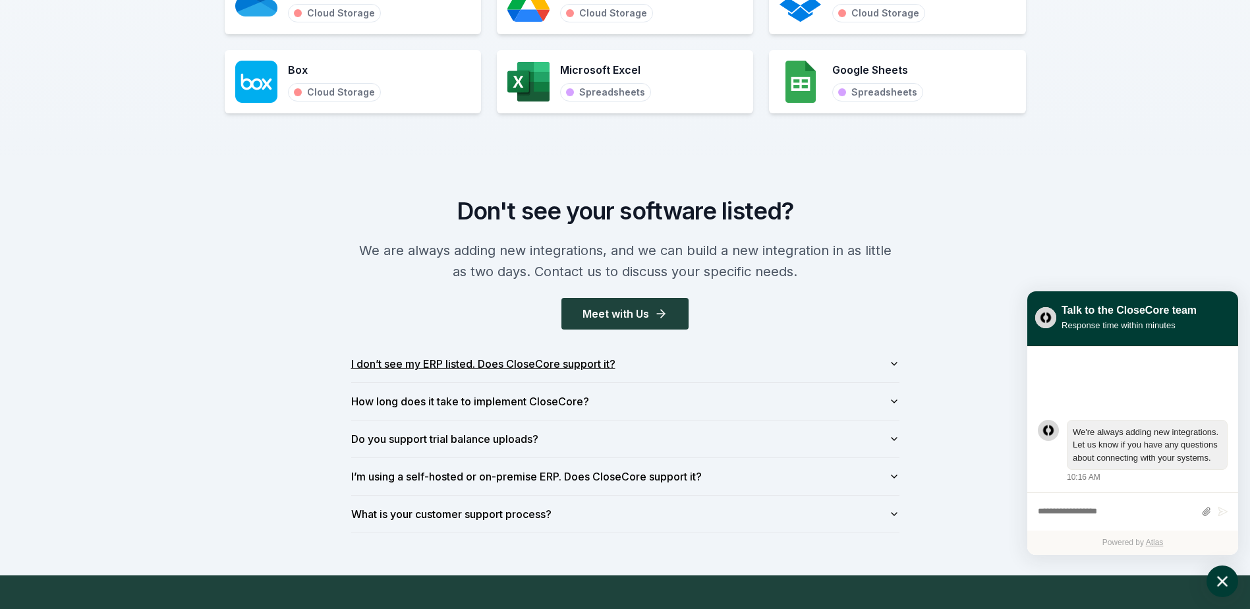 The height and width of the screenshot is (609, 1250). What do you see at coordinates (625, 364) in the screenshot?
I see `button: I don’t see my ERP listed. Does CloseCore support it?` at bounding box center [625, 364].